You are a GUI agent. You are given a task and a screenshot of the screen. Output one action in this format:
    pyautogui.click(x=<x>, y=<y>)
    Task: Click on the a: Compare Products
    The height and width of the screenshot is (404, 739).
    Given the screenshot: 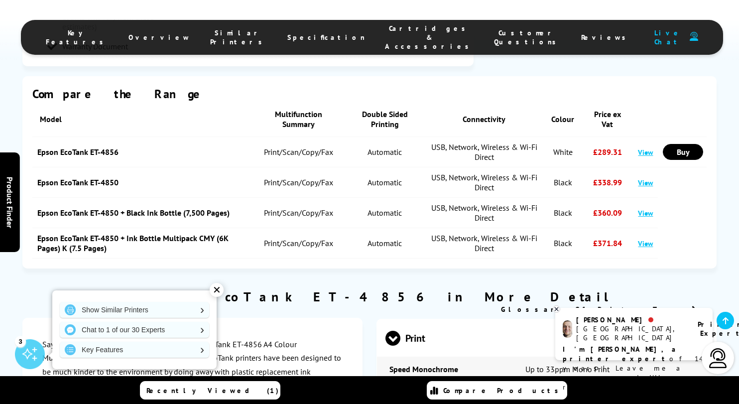 What is the action you would take?
    pyautogui.click(x=497, y=390)
    